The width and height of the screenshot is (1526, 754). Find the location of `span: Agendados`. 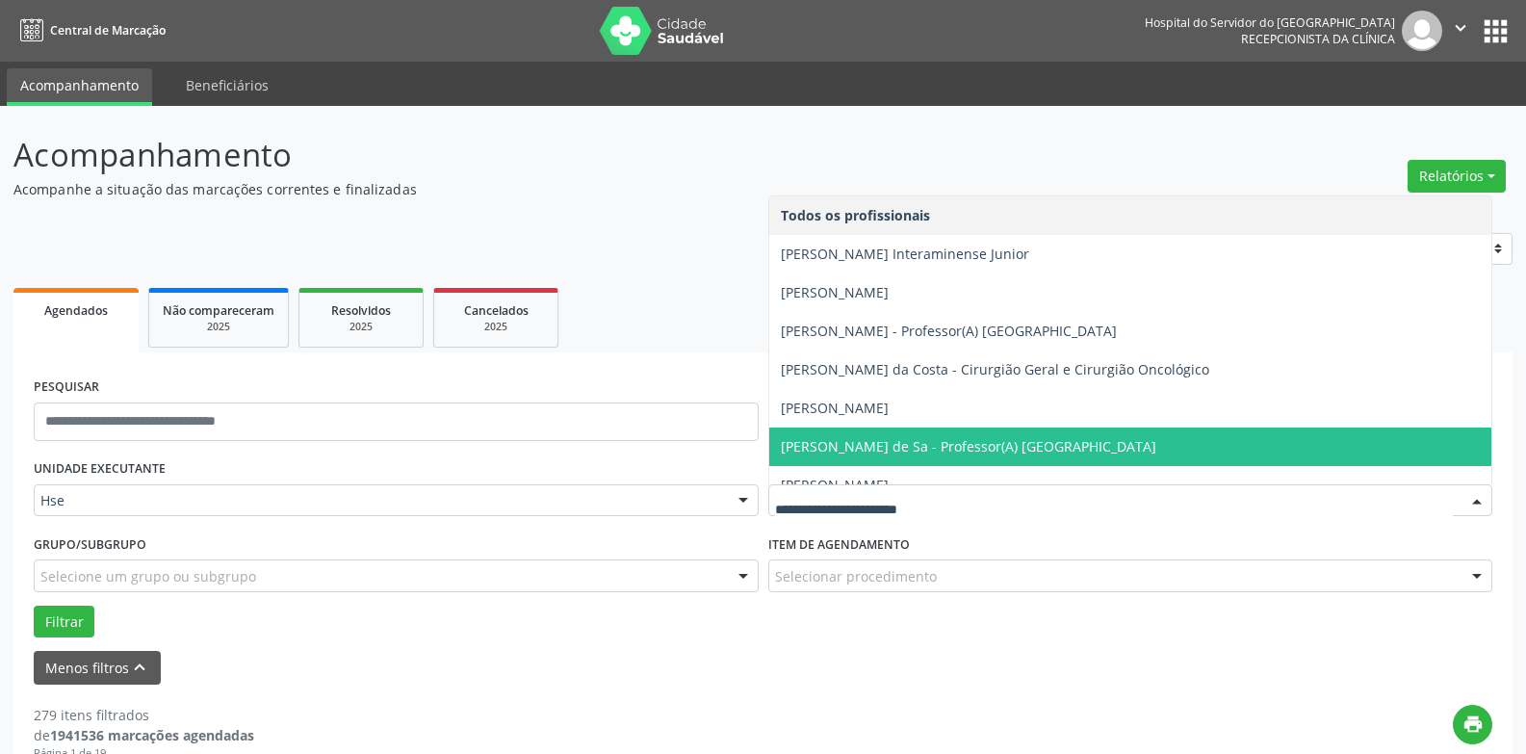

span: Agendados is located at coordinates (76, 310).